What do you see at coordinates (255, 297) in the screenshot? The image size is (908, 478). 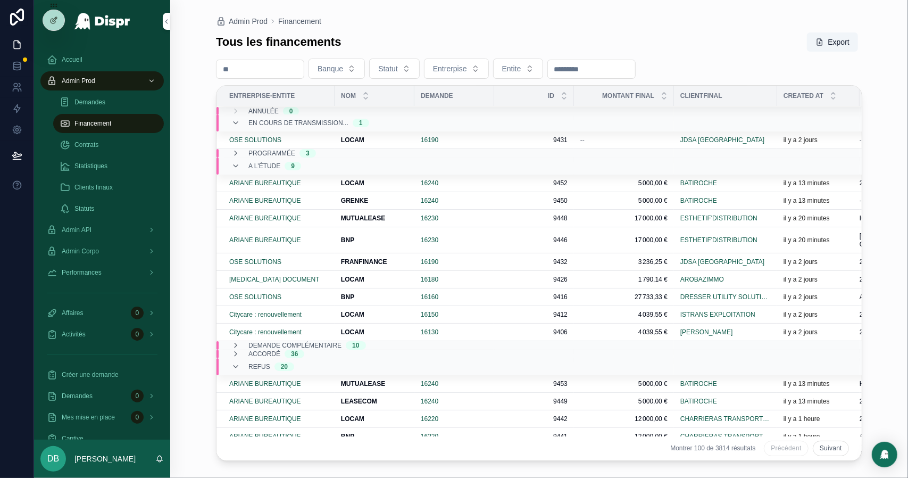 I see `span: OSE SOLUTIONS` at bounding box center [255, 297].